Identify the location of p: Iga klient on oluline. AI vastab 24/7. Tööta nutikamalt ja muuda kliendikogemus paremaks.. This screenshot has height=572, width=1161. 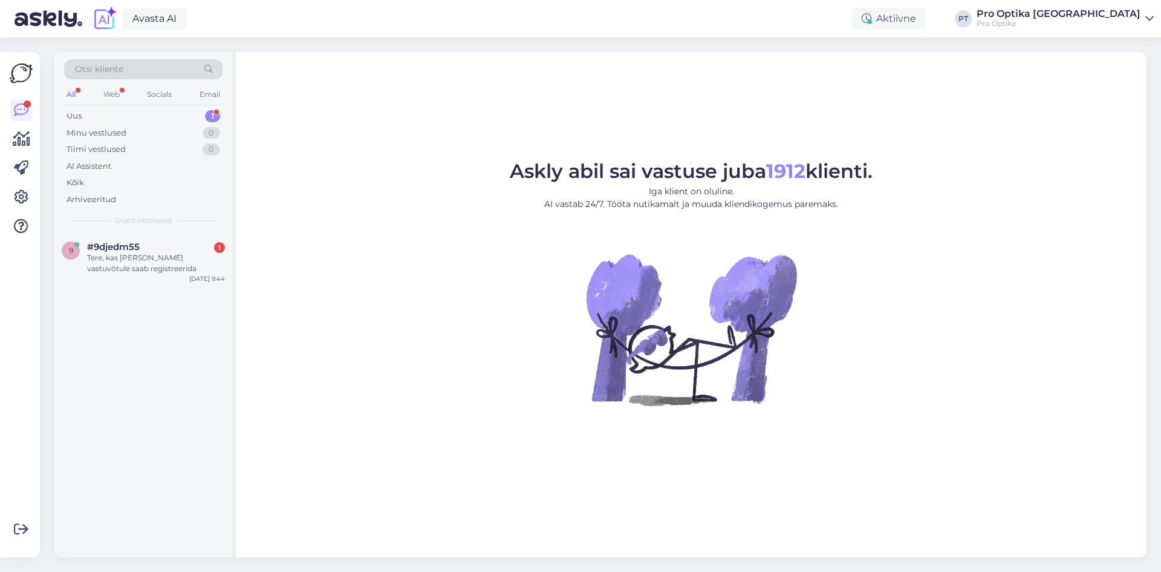
(691, 198).